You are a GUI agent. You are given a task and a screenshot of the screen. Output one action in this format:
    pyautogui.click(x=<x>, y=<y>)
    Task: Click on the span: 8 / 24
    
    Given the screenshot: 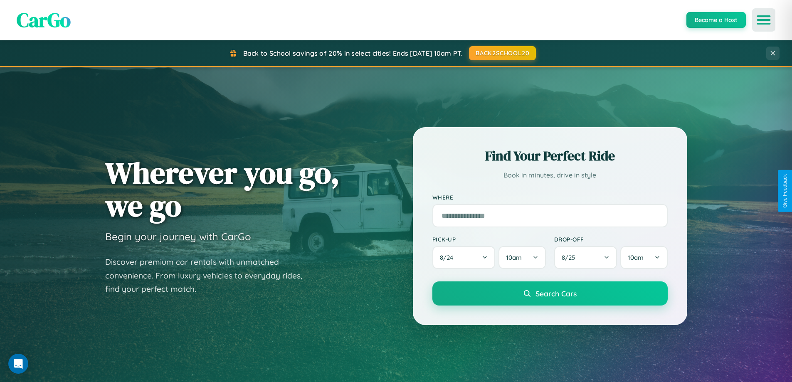 What is the action you would take?
    pyautogui.click(x=449, y=257)
    